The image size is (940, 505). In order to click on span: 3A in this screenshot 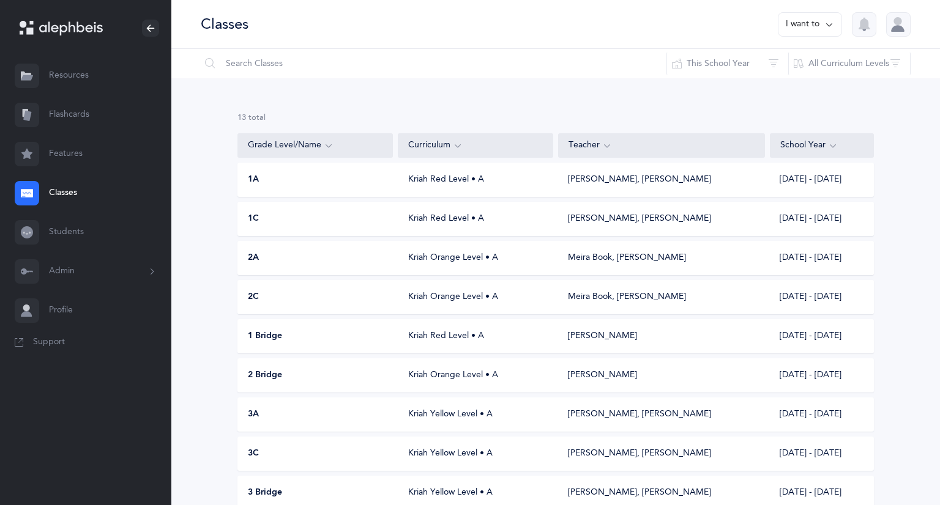, I will do `click(253, 415)`.